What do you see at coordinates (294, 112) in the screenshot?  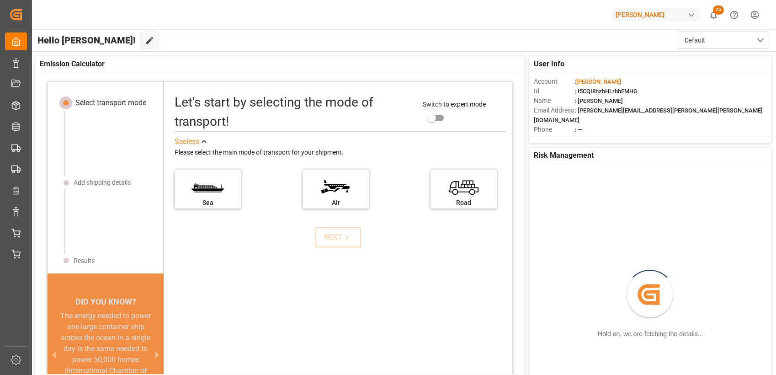 I see `div: Let's start by selecting the mode of transport!` at bounding box center [294, 112].